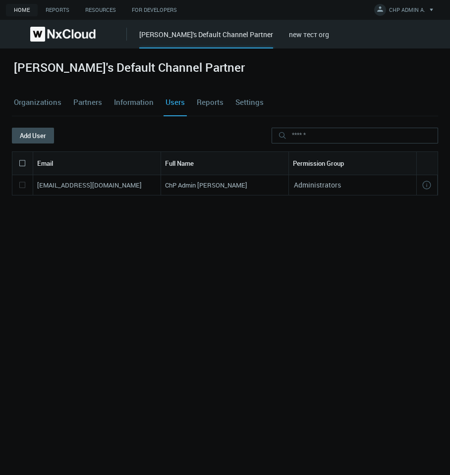 This screenshot has height=475, width=450. I want to click on div: Administrators, so click(352, 185).